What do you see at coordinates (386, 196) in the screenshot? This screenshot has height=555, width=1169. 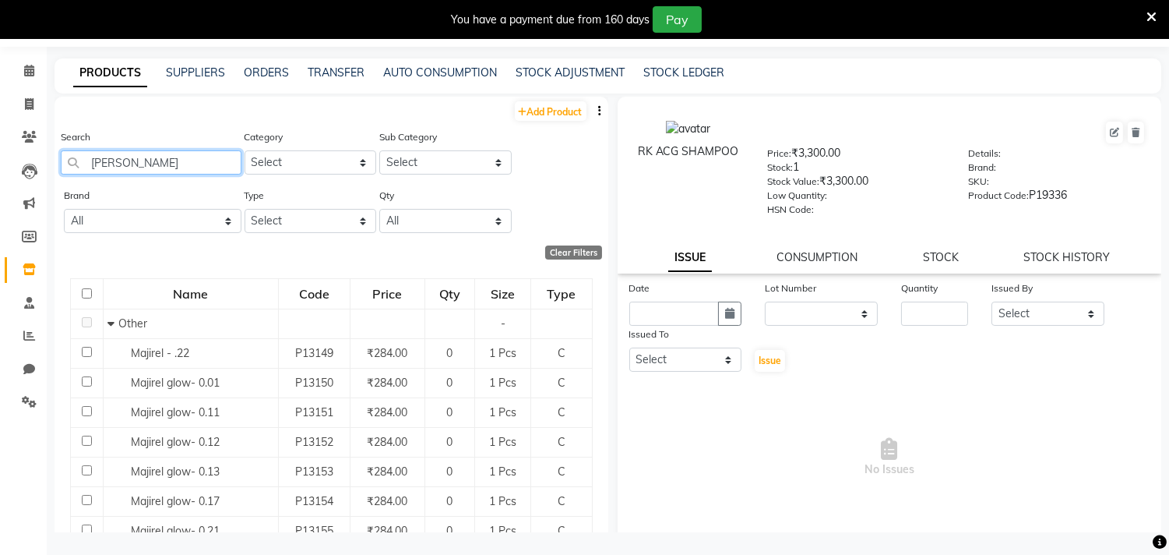 I see `label: Qty` at bounding box center [386, 196].